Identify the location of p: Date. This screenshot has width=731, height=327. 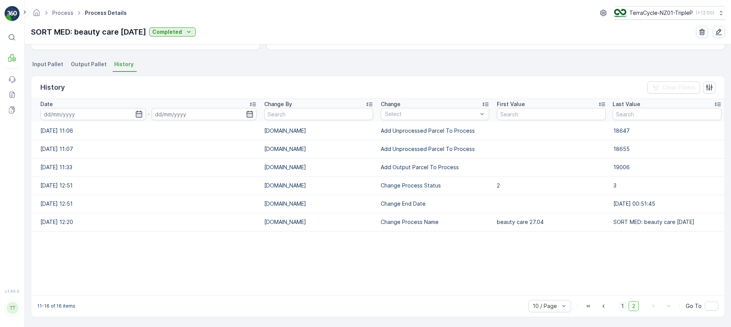
(46, 104).